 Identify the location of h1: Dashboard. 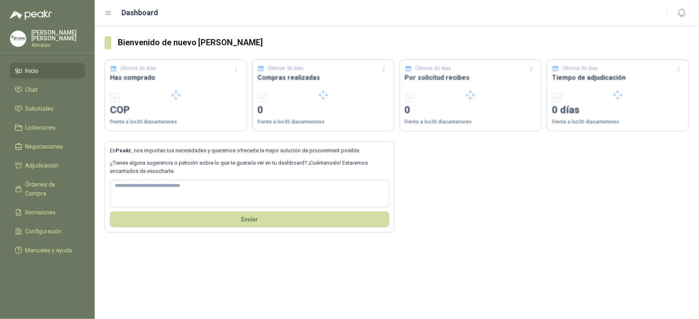
(140, 13).